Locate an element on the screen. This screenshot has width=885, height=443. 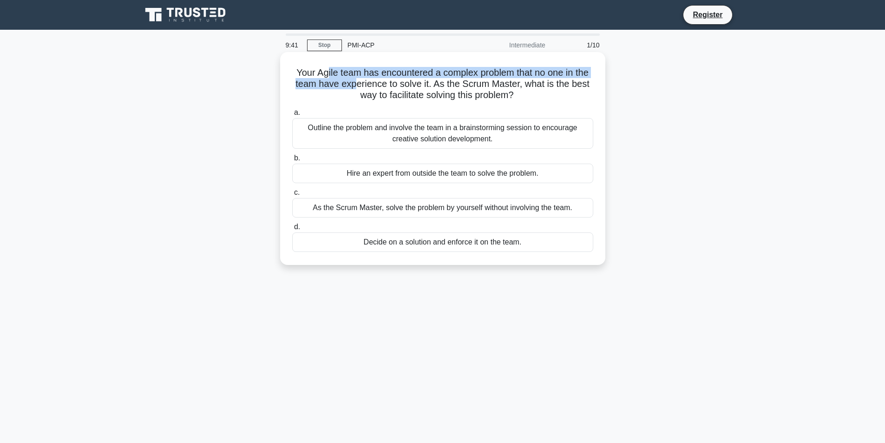
div: Outline the problem and involve the team in a brainstorming session to encourage creative solutio... is located at coordinates (443, 133).